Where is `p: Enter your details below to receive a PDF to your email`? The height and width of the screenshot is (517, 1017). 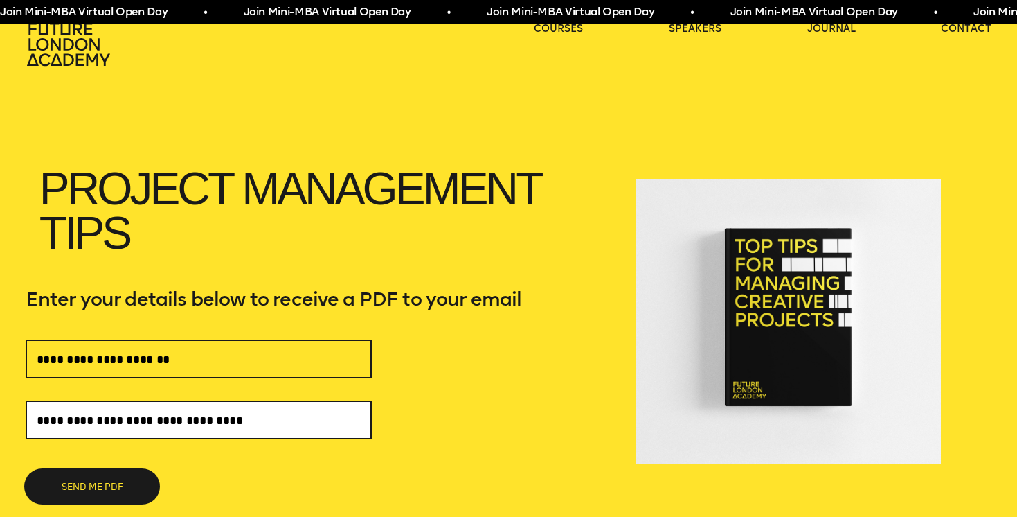
p: Enter your details below to receive a PDF to your email is located at coordinates (318, 299).